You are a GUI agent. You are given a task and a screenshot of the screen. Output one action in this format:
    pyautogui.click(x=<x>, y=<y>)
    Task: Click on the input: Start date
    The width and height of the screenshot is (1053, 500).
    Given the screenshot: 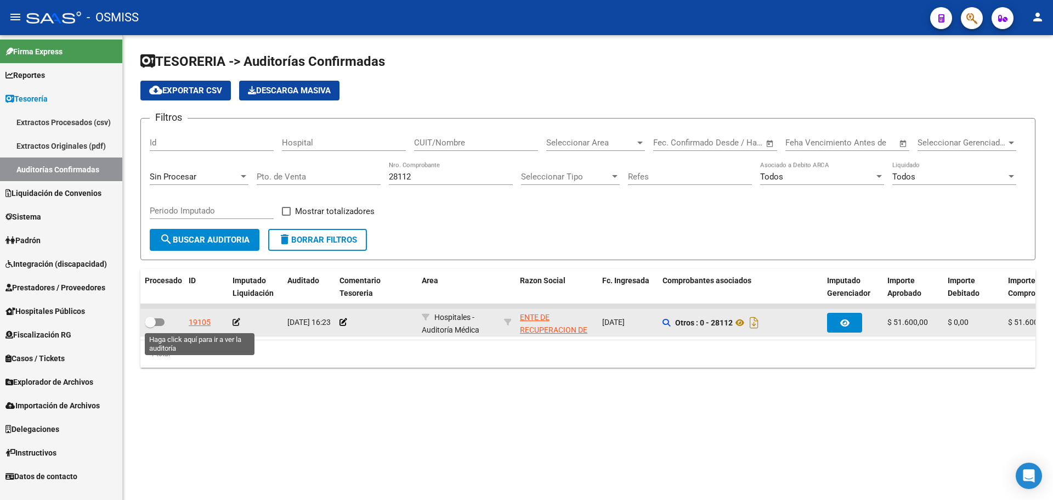 What is the action you would take?
    pyautogui.click(x=671, y=143)
    